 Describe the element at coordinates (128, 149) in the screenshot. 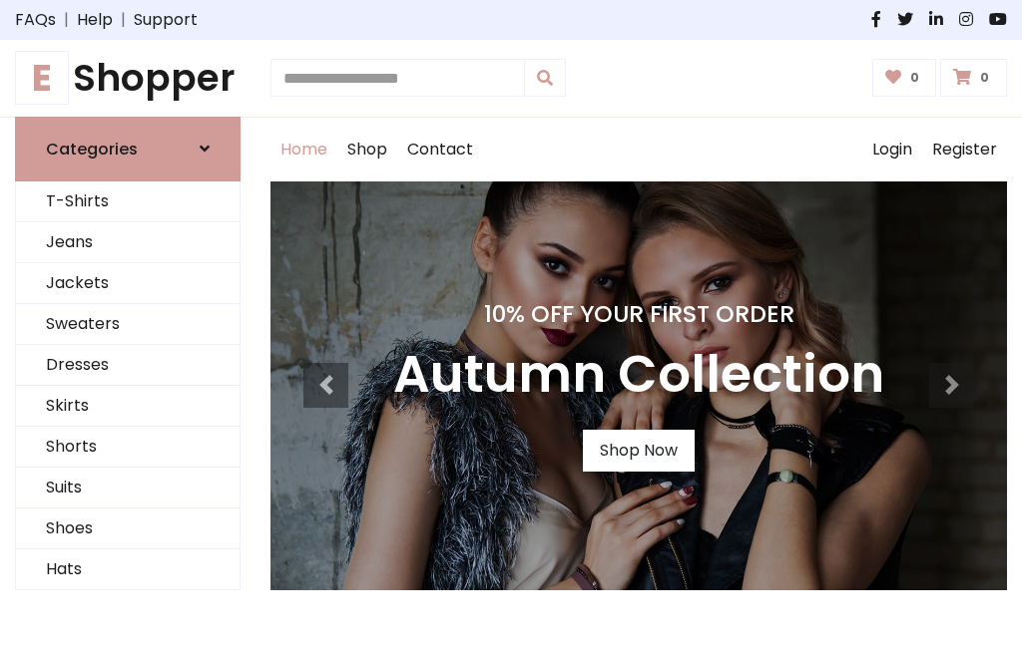

I see `a: Categories` at that location.